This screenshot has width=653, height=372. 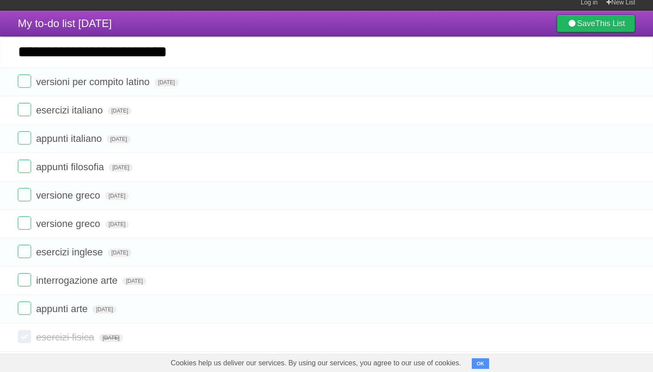 What do you see at coordinates (71, 167) in the screenshot?
I see `span: appunti filosofia` at bounding box center [71, 167].